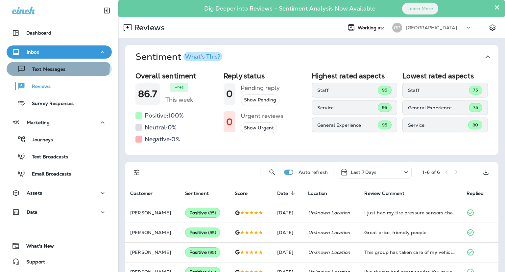 This screenshot has height=272, width=505. What do you see at coordinates (107, 11) in the screenshot?
I see `button: Collapse Sidebar` at bounding box center [107, 11].